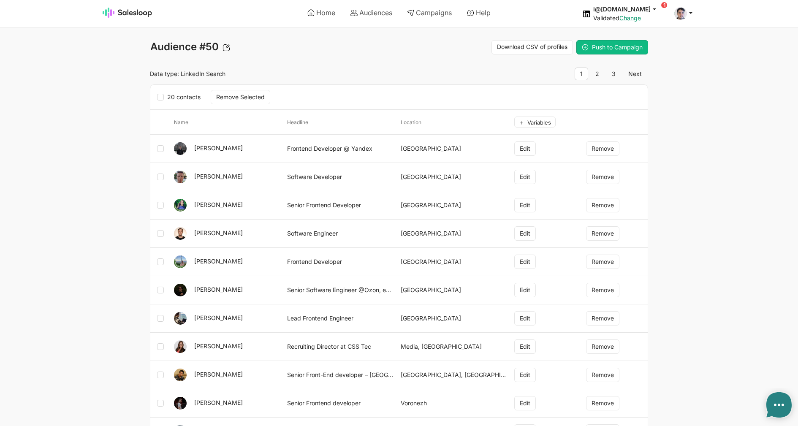 This screenshot has height=426, width=798. I want to click on a: 2, so click(597, 74).